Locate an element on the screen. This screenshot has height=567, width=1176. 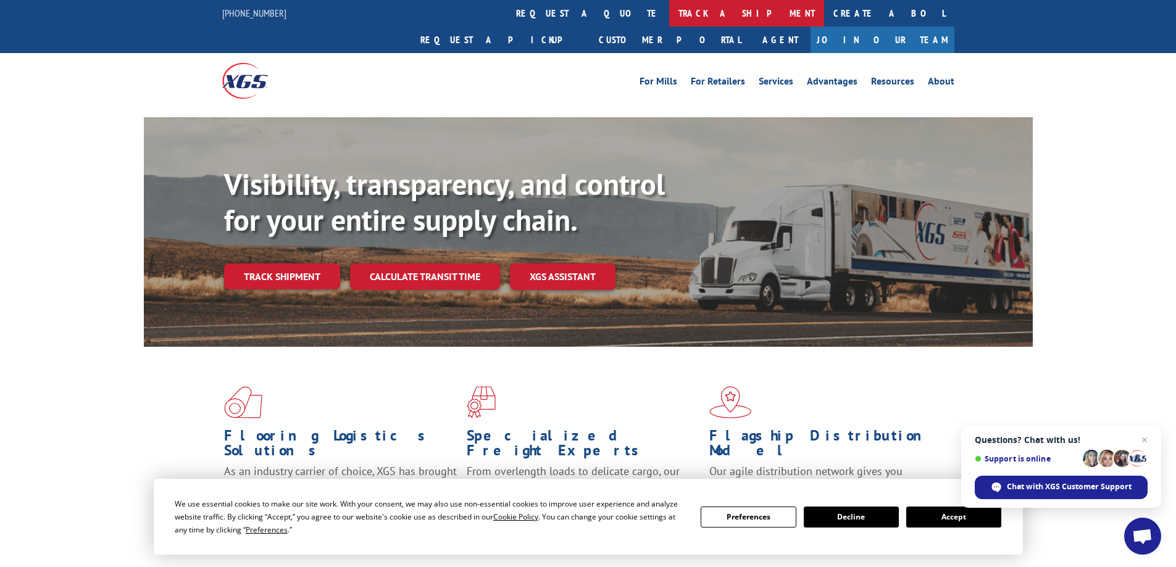
button: Preferences is located at coordinates (748, 517).